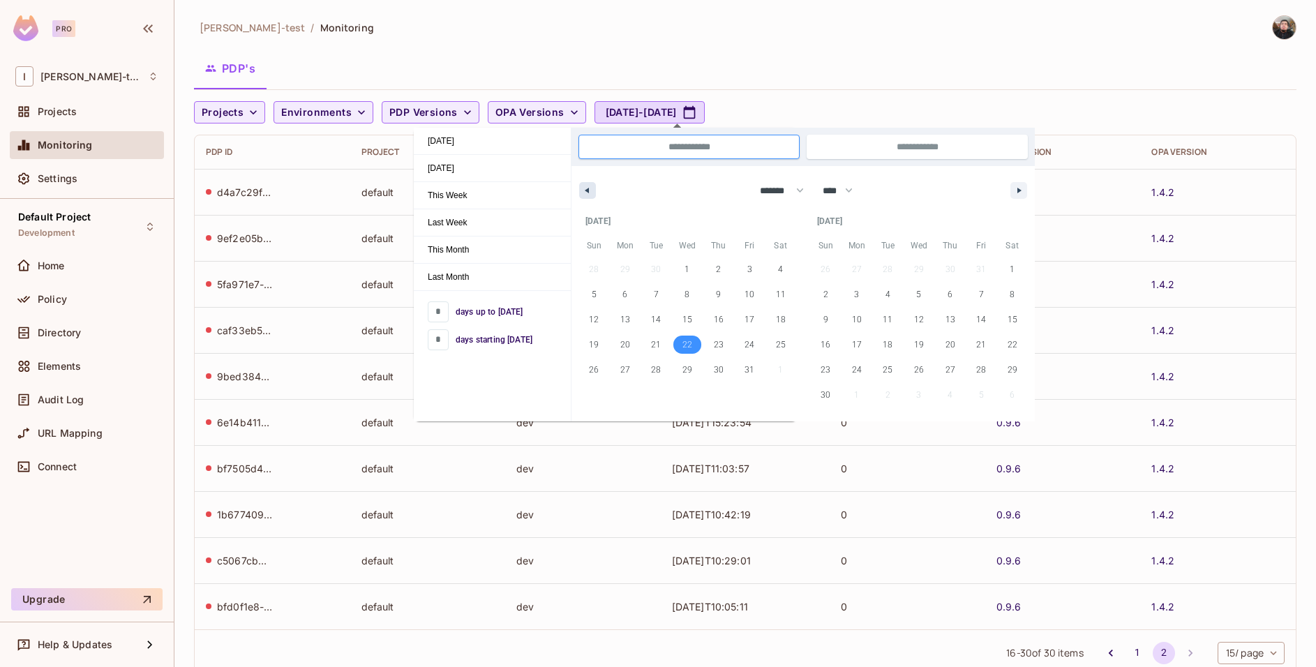 The height and width of the screenshot is (667, 1316). What do you see at coordinates (888, 295) in the screenshot?
I see `button: 4` at bounding box center [888, 295].